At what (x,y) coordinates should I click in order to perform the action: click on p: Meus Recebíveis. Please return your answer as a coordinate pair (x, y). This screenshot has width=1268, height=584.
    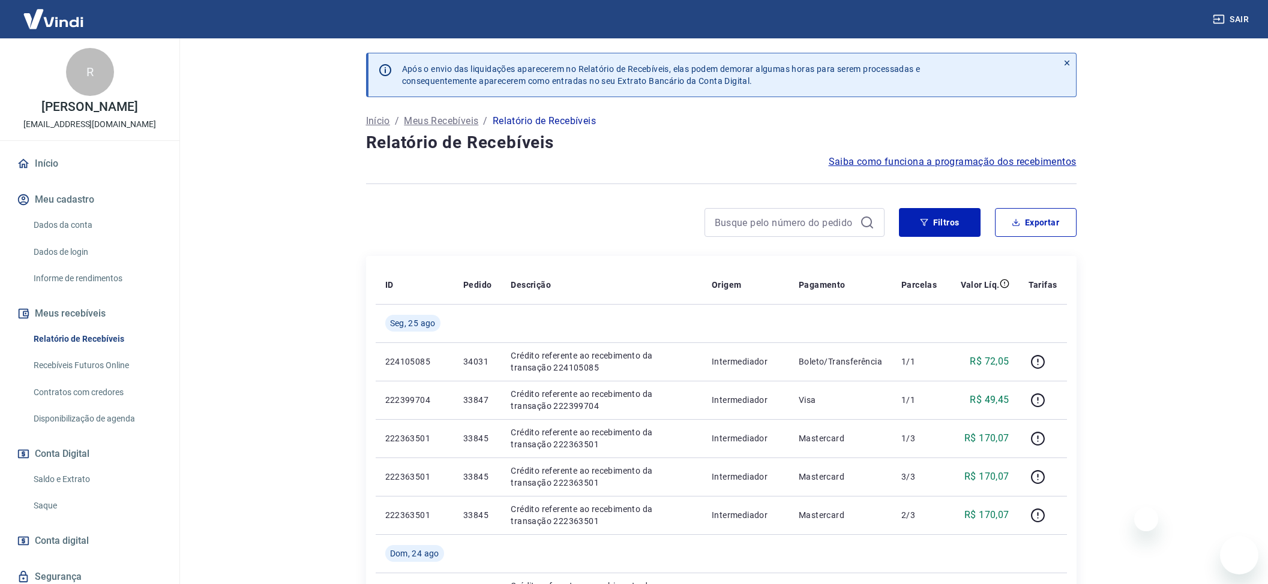
    Looking at the image, I should click on (441, 121).